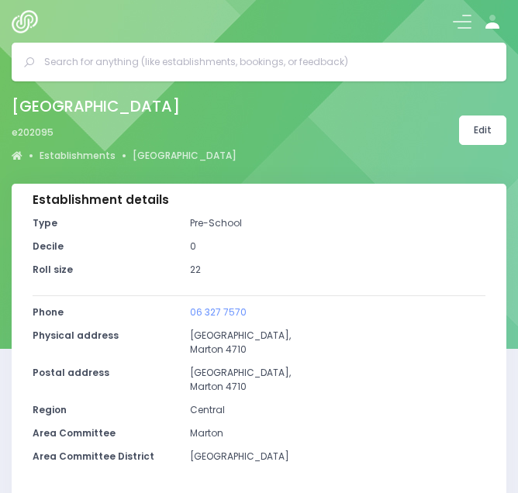 This screenshot has height=493, width=518. I want to click on img: Logo, so click(28, 22).